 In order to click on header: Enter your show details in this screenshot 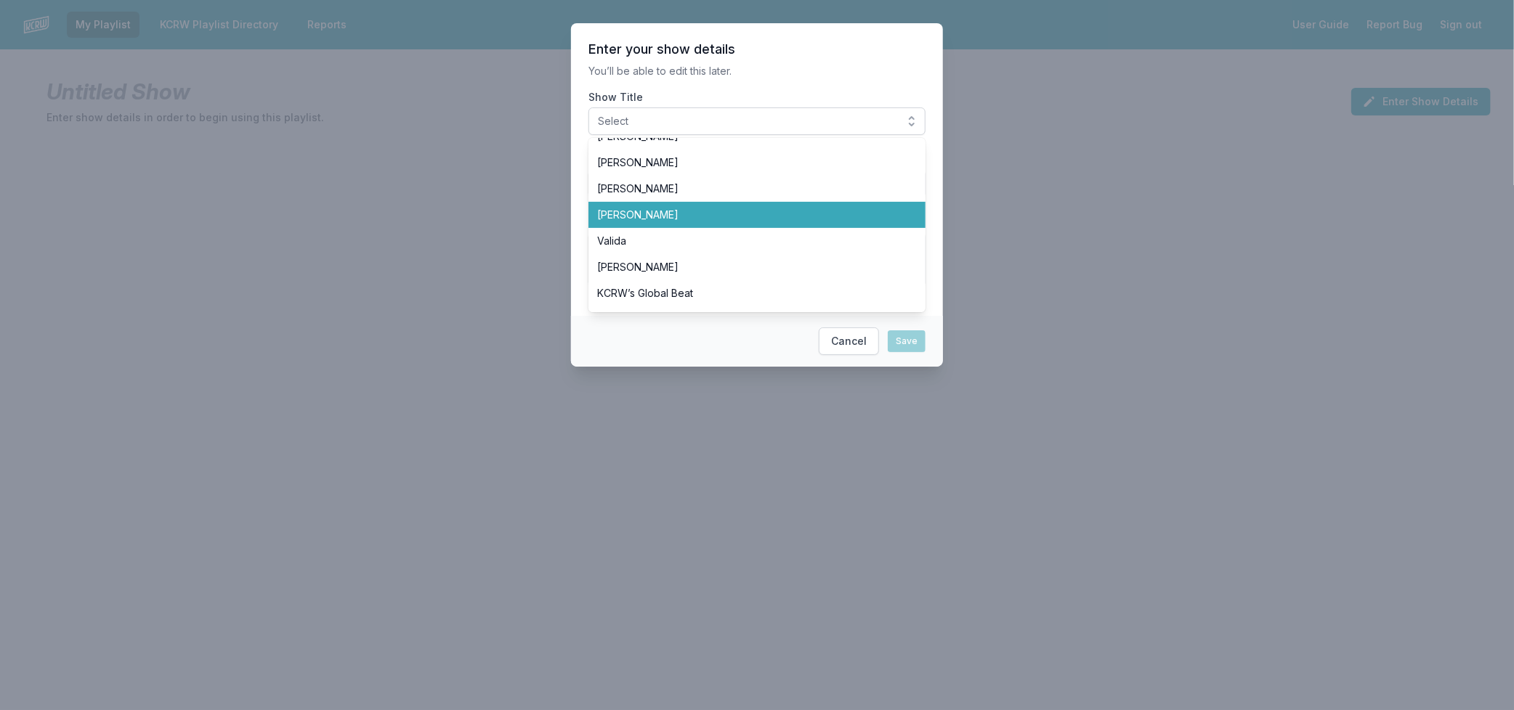, I will do `click(757, 49)`.